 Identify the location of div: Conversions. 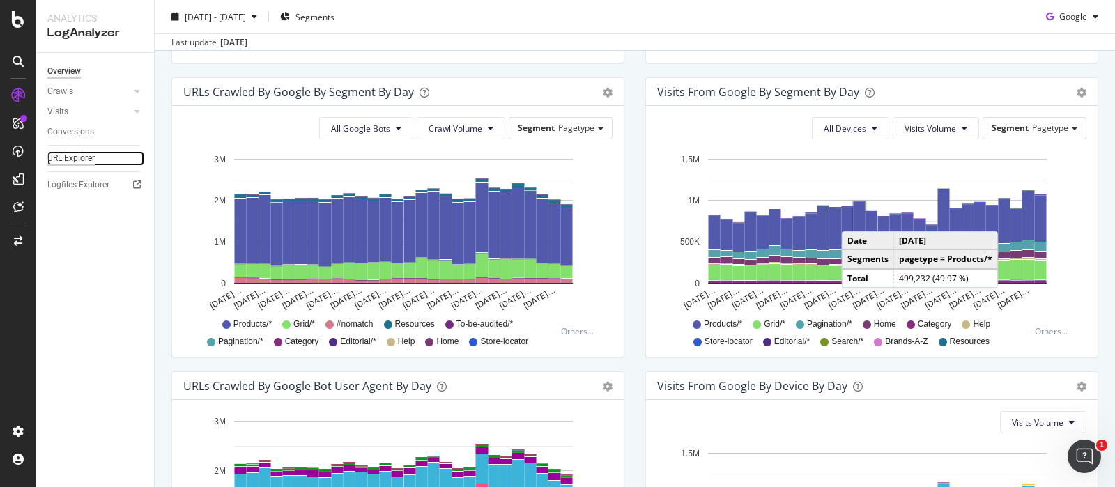
(70, 132).